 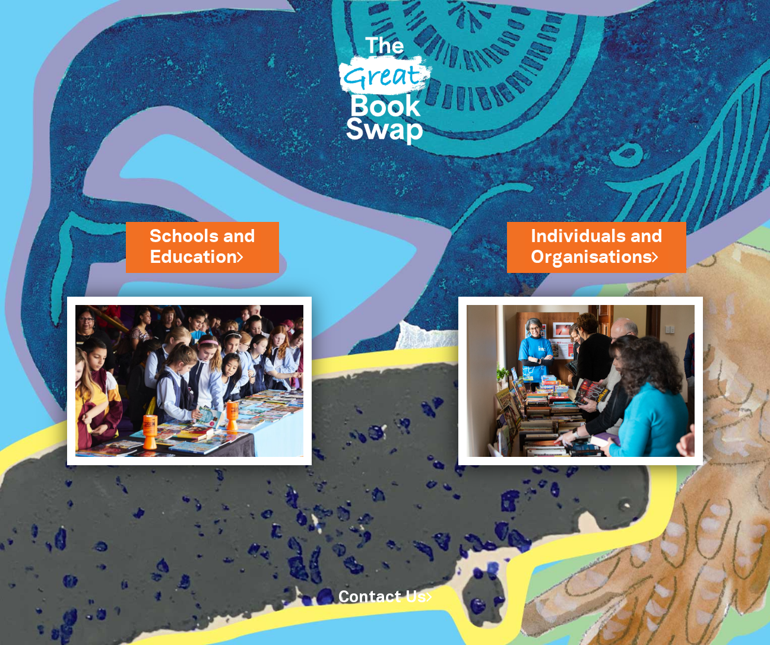 I want to click on a: Schools andEducation, so click(x=202, y=247).